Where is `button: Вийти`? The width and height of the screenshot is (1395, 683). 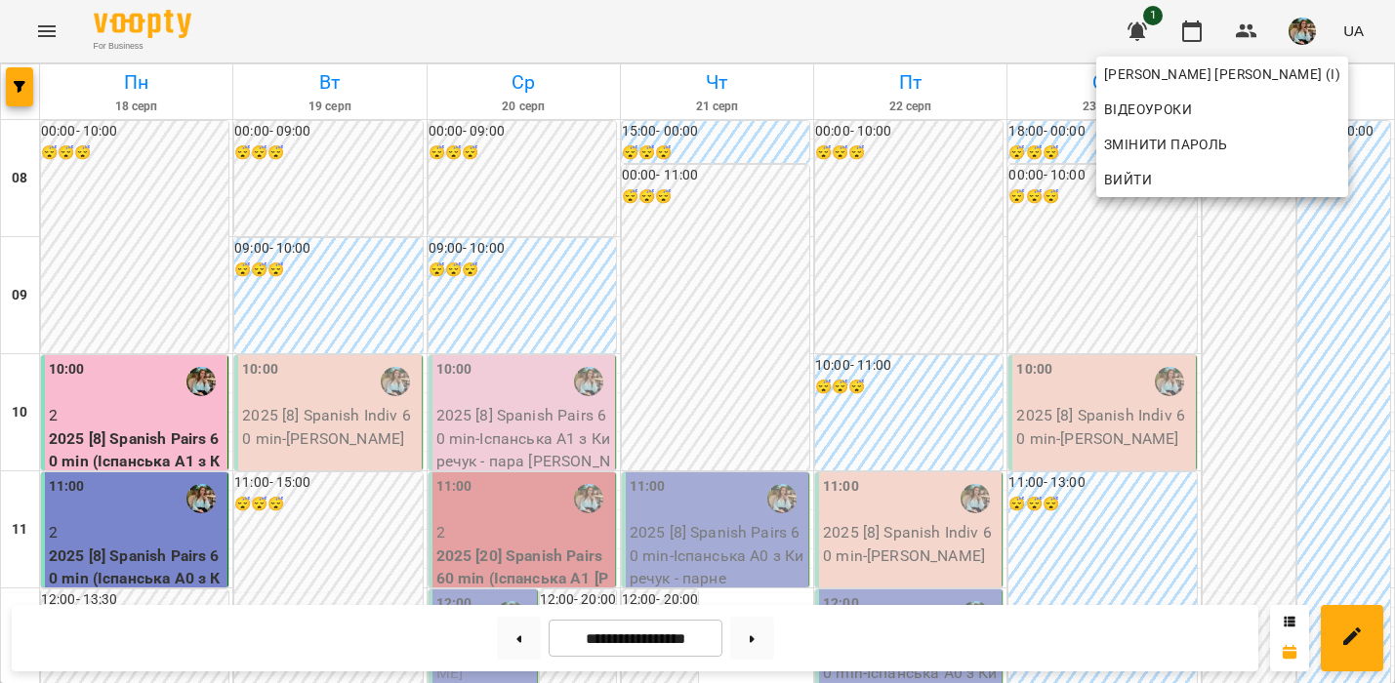
button: Вийти is located at coordinates (1222, 180).